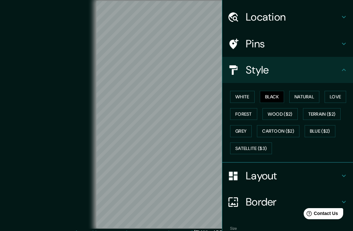 This screenshot has height=231, width=353. Describe the element at coordinates (304, 97) in the screenshot. I see `button: Natural` at that location.